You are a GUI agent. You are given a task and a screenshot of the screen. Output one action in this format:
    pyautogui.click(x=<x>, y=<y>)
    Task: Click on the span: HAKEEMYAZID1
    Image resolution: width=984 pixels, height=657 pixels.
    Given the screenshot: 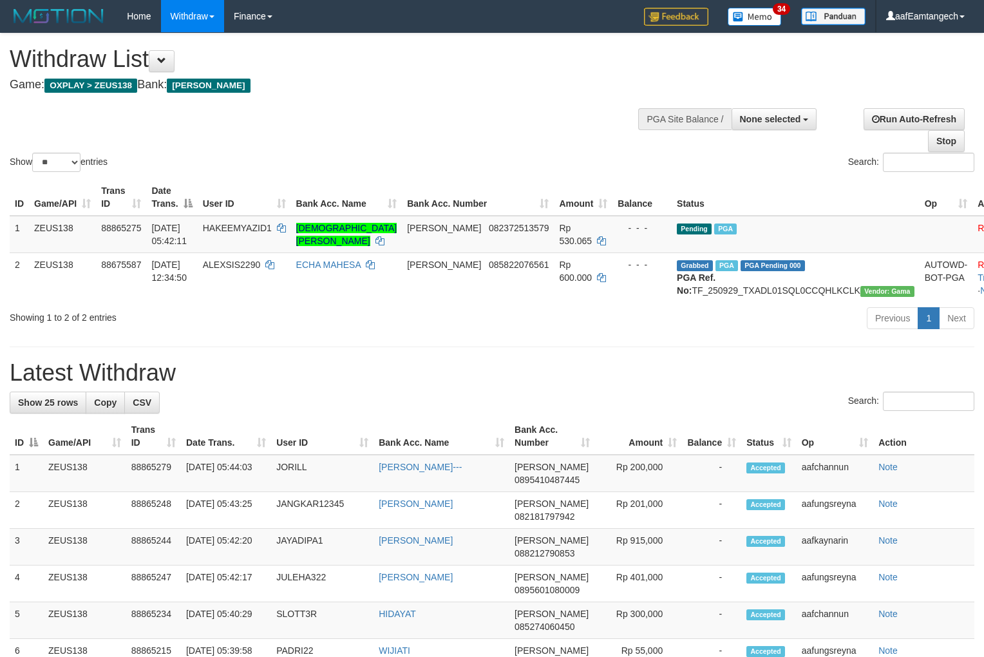 What is the action you would take?
    pyautogui.click(x=237, y=228)
    